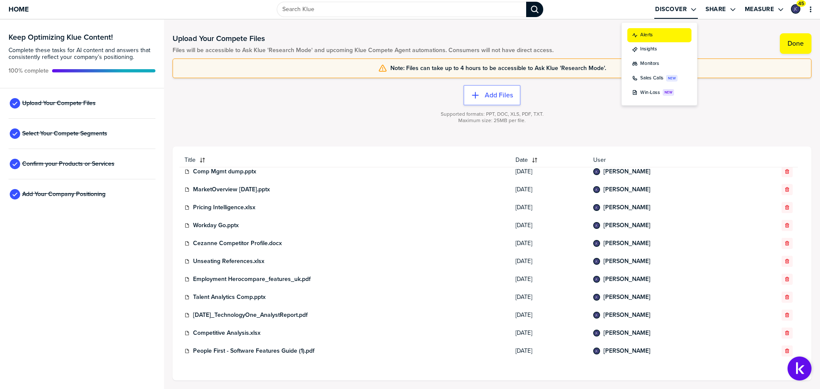 Image resolution: width=820 pixels, height=389 pixels. I want to click on label: Sales Calls, so click(641, 91).